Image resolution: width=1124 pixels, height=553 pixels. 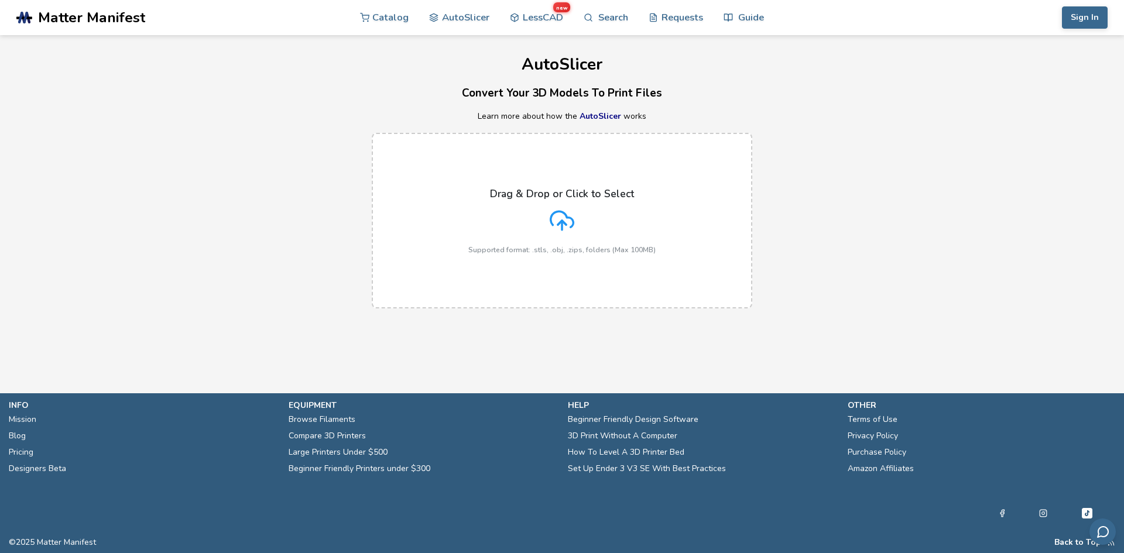 What do you see at coordinates (423, 405) in the screenshot?
I see `p: equipment` at bounding box center [423, 405].